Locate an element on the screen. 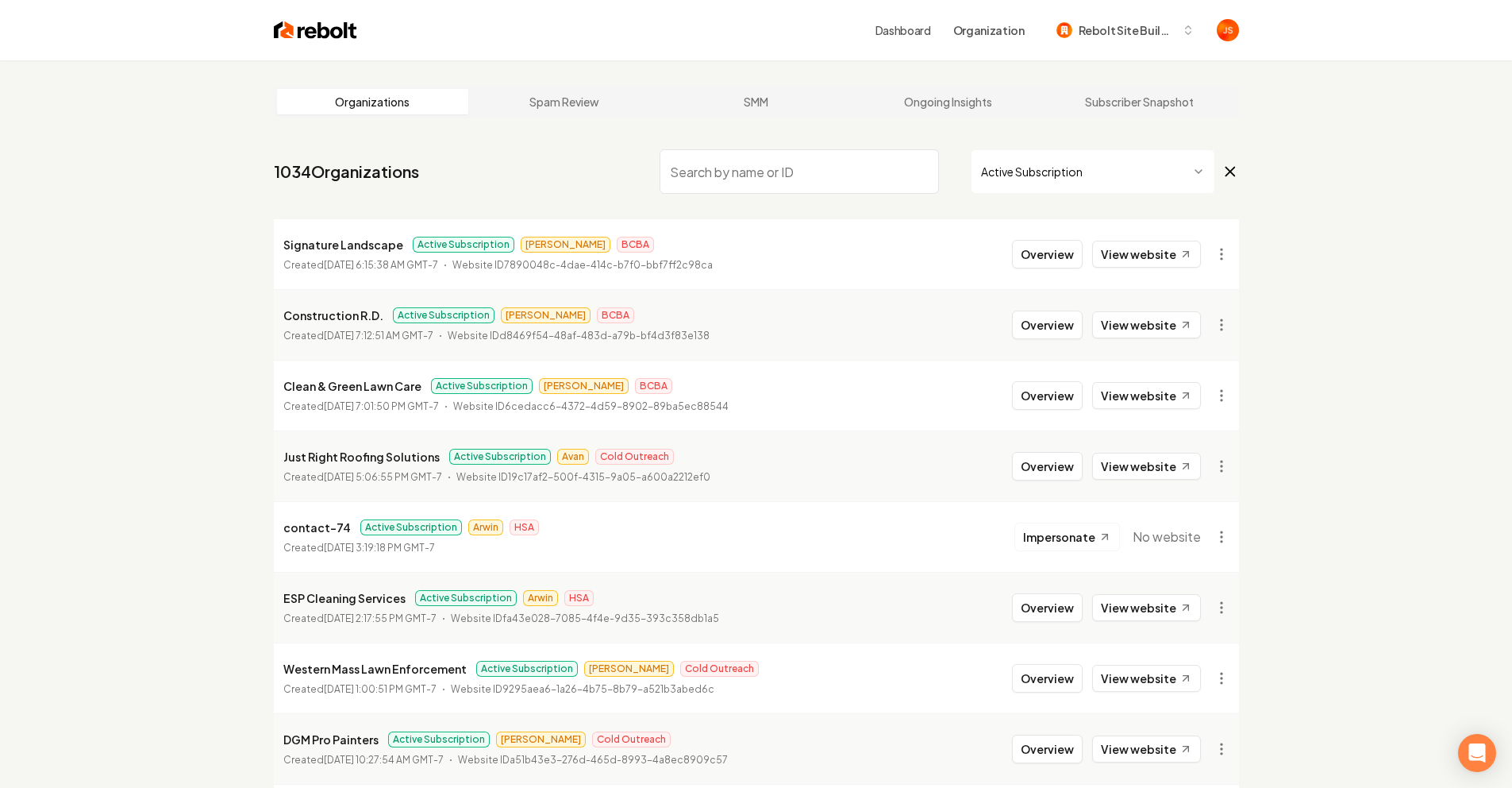  button: Open user button is located at coordinates (1228, 30).